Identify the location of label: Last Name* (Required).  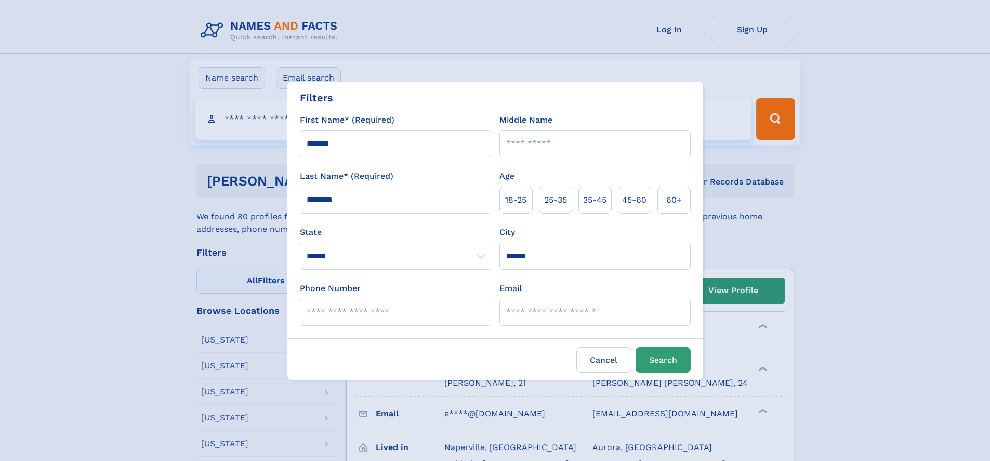
(347, 176).